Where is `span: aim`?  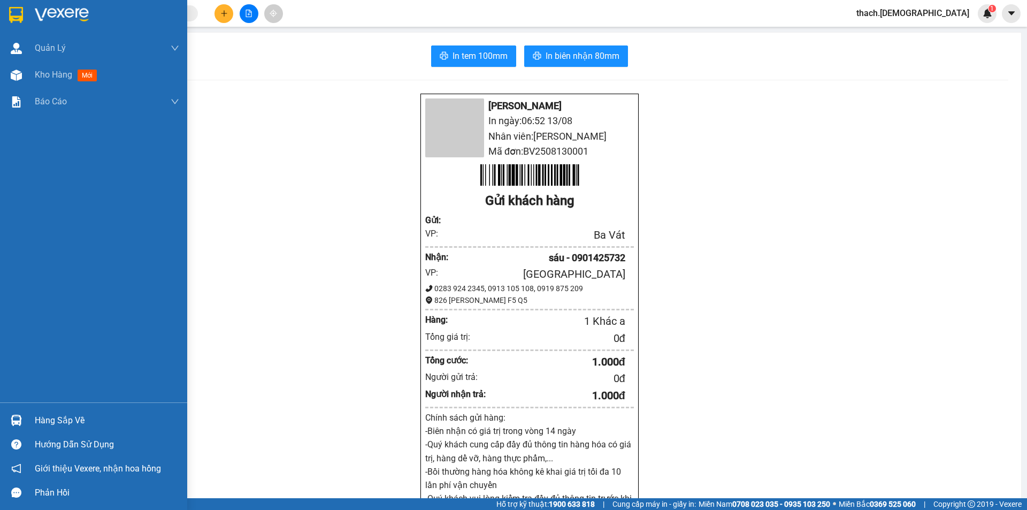 span: aim is located at coordinates (273, 13).